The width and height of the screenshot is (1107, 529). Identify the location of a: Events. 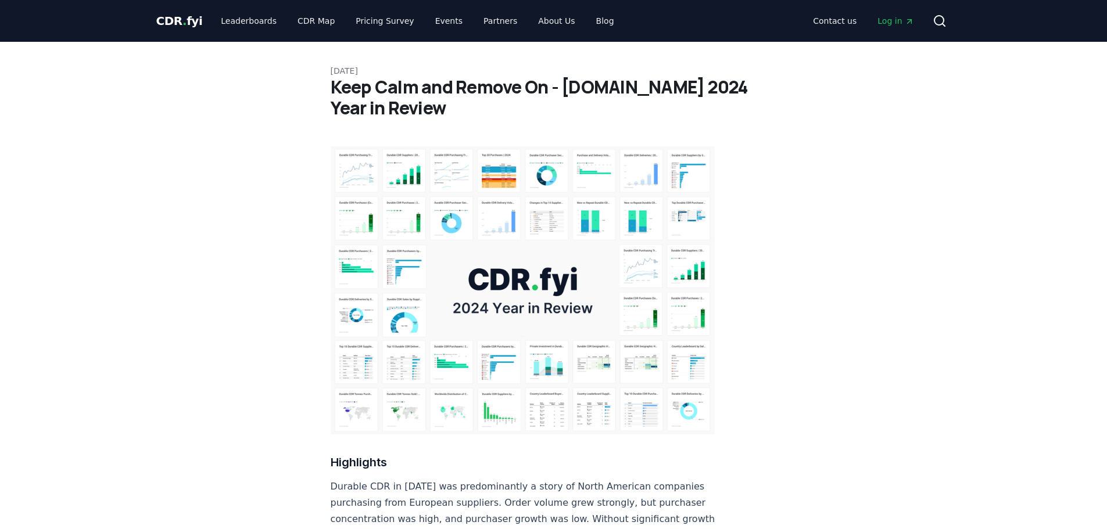
(449, 21).